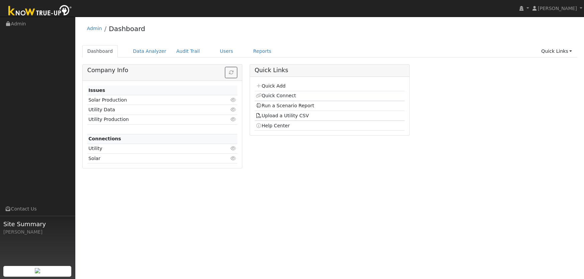 This screenshot has height=279, width=584. I want to click on a: Upload a Utility CSV, so click(282, 116).